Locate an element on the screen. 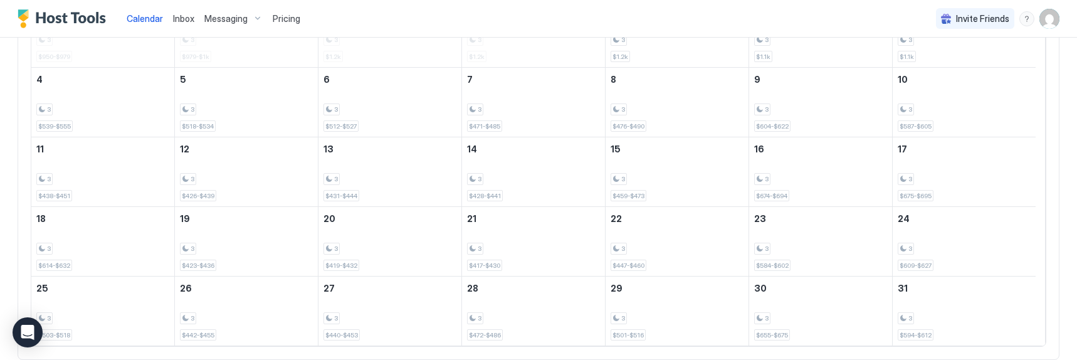  td: January 29, 2026 is located at coordinates (676, 311).